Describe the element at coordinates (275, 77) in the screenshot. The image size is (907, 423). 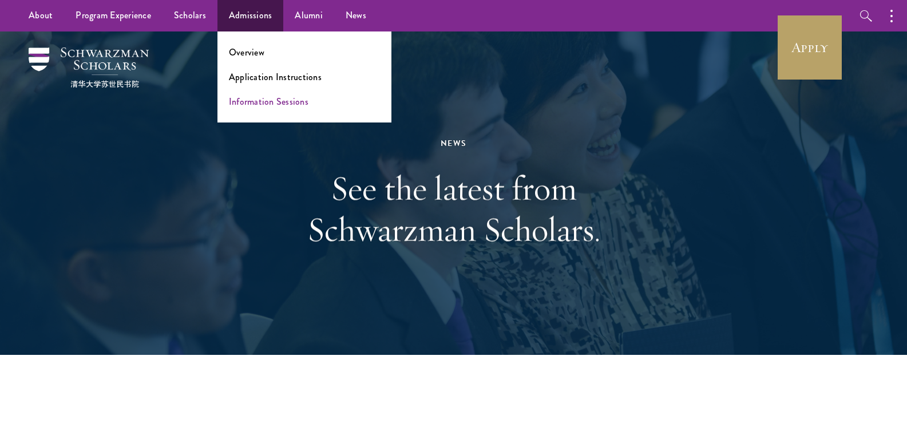
I see `a: Application Instructions` at that location.